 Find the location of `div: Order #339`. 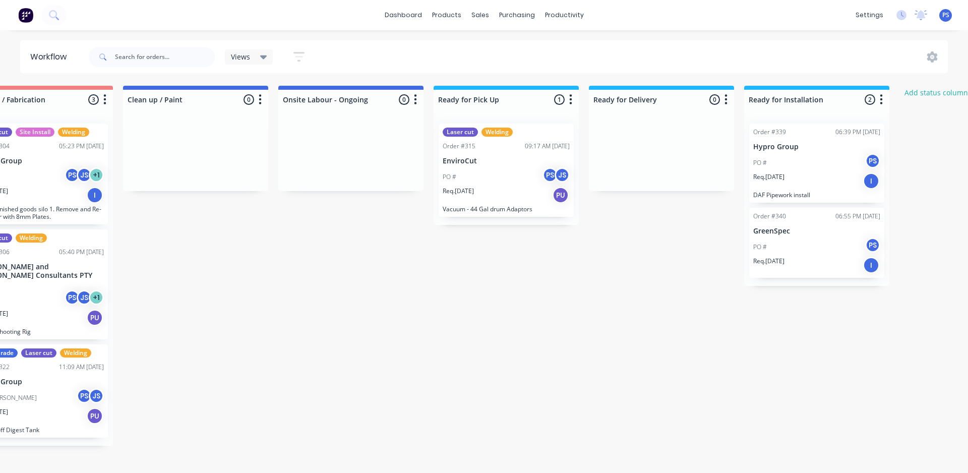

div: Order #339 is located at coordinates (769, 132).